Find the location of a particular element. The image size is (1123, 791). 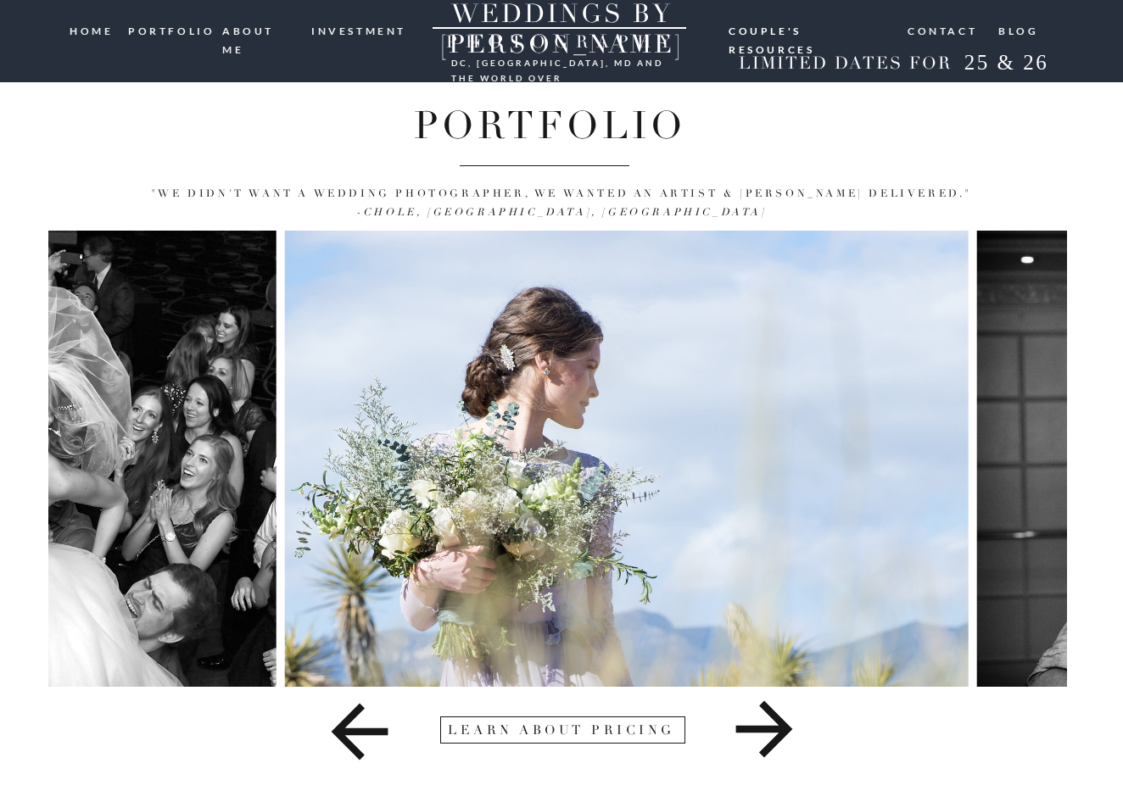

a: Contact is located at coordinates (943, 30).